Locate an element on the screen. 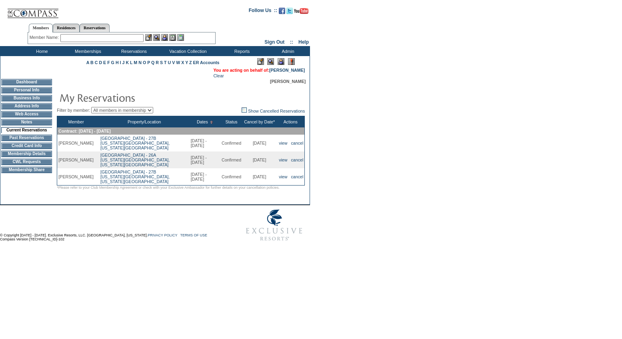 The height and width of the screenshot is (339, 622). a: Status is located at coordinates (231, 122).